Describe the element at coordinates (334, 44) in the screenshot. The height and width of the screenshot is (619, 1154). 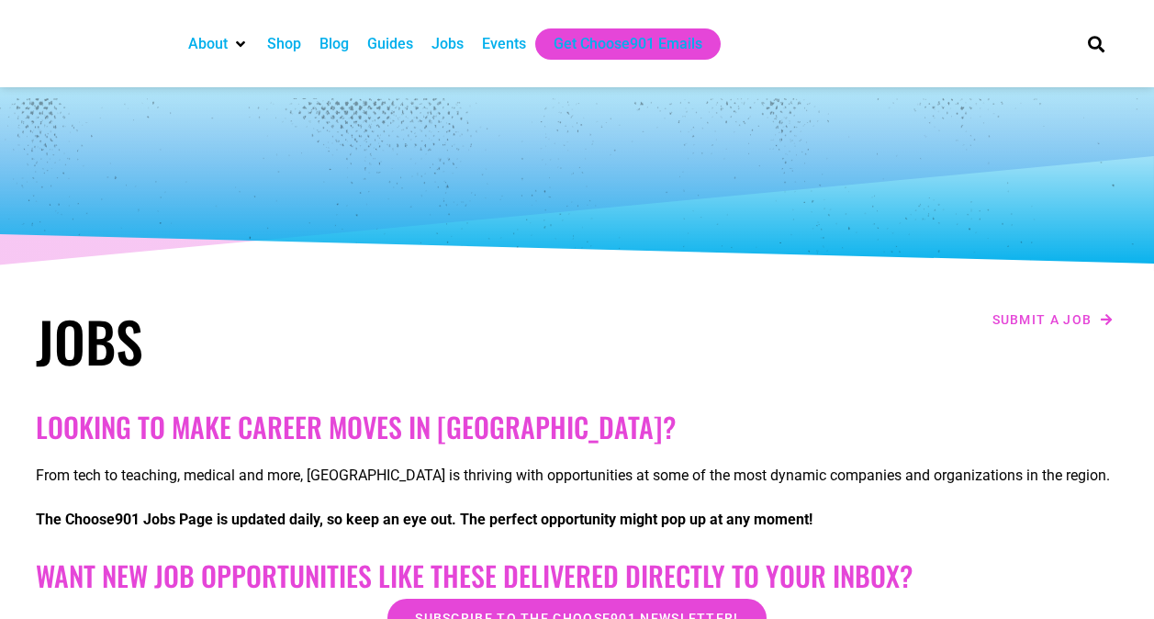
I see `div: Blog` at that location.